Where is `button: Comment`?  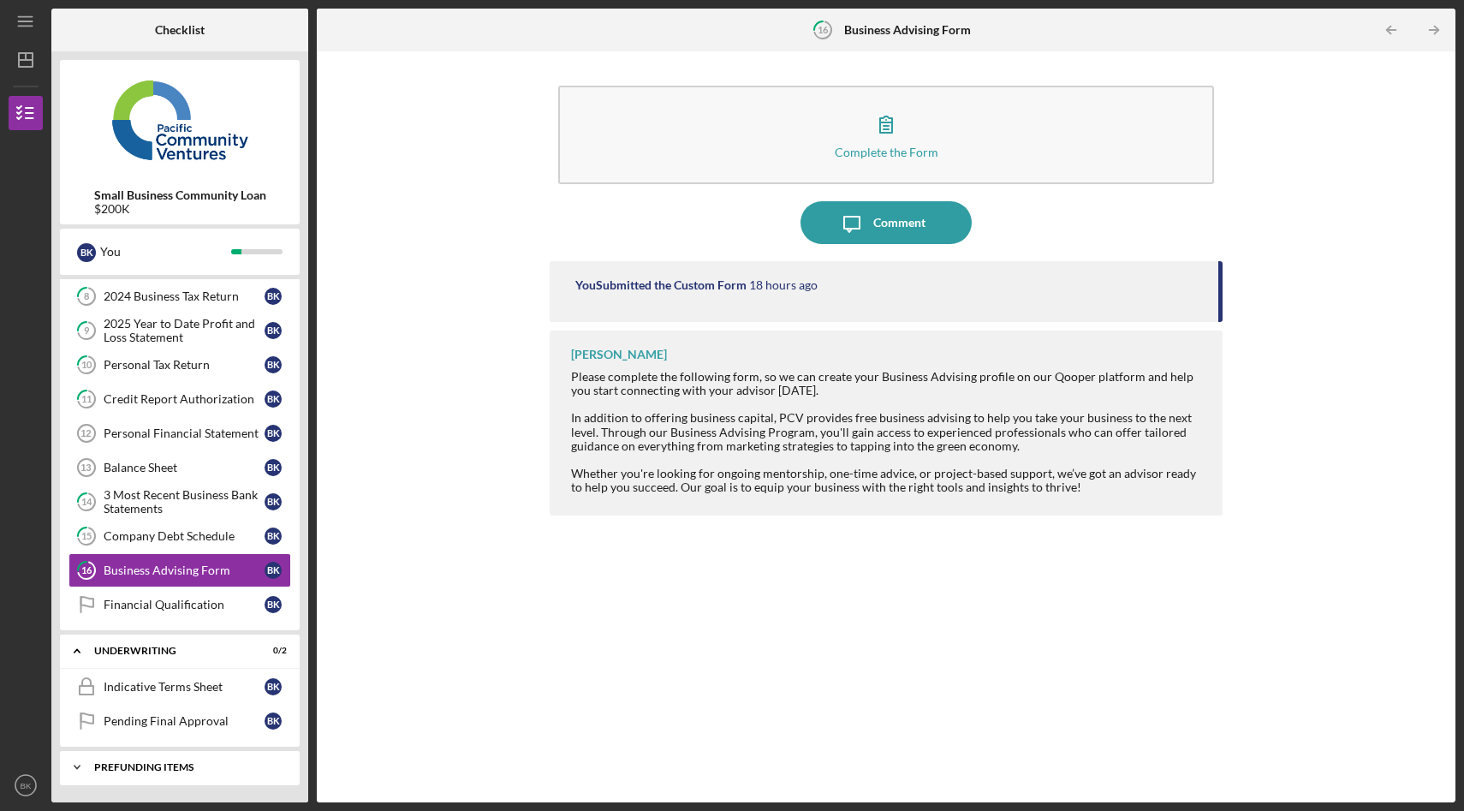 button: Comment is located at coordinates (886, 223).